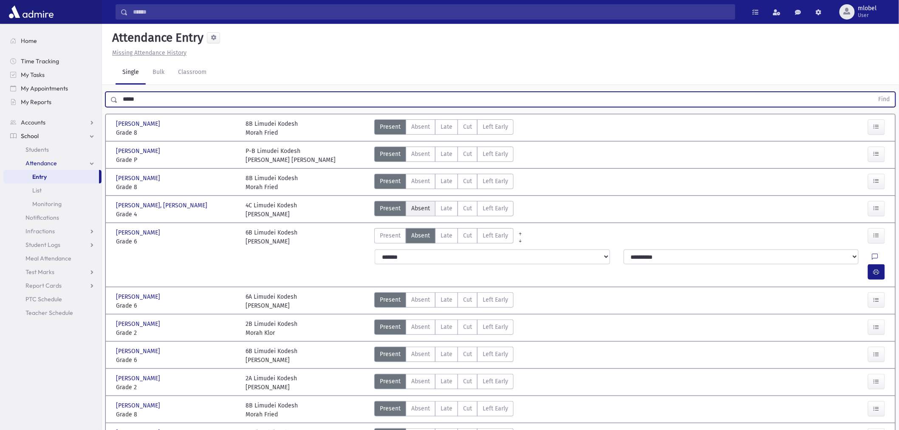 The width and height of the screenshot is (899, 430). What do you see at coordinates (51, 177) in the screenshot?
I see `a: Entry` at bounding box center [51, 177].